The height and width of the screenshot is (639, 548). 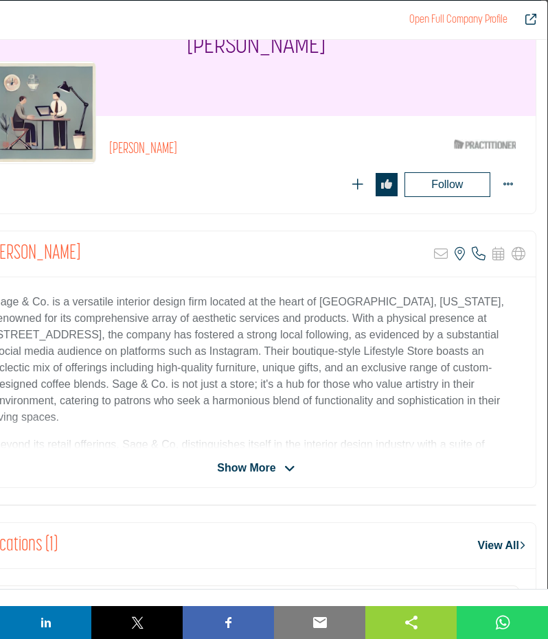 What do you see at coordinates (46, 623) in the screenshot?
I see `img: linkedin sharing button` at bounding box center [46, 623].